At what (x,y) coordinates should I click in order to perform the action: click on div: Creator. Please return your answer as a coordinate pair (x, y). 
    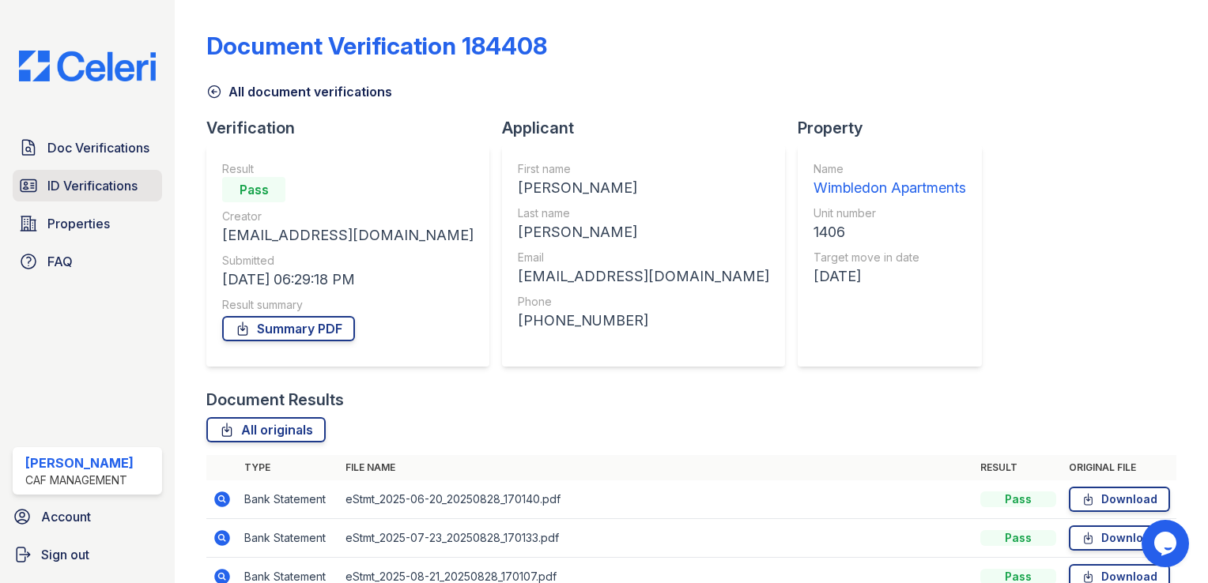
    Looking at the image, I should click on (348, 217).